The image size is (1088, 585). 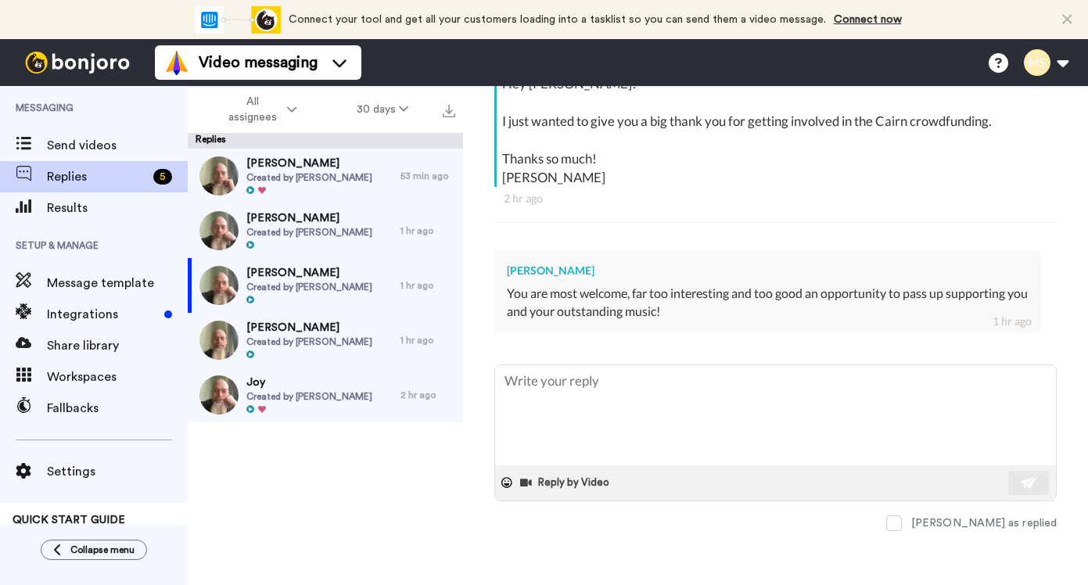 What do you see at coordinates (219, 340) in the screenshot?
I see `img: eb136fd1-4d02-4cd0-9b2c-53e1f666e8d1-thumb.jpg` at bounding box center [219, 340].